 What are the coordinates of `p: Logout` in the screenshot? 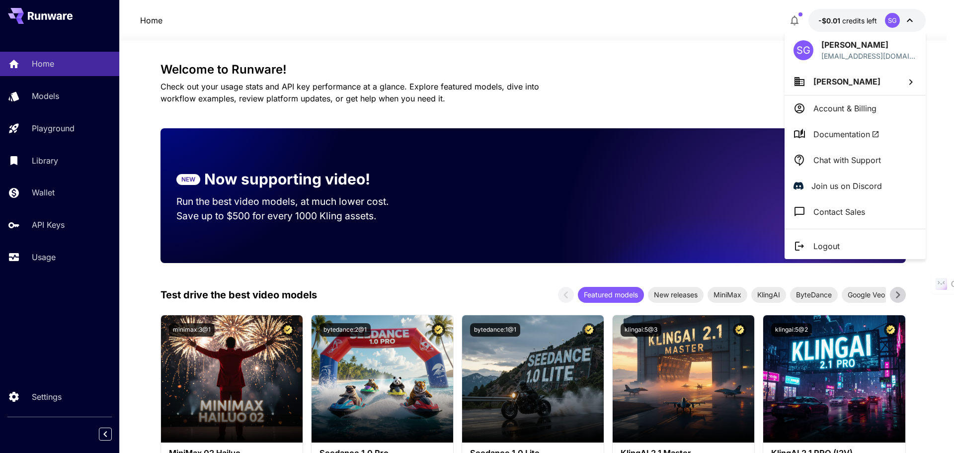 It's located at (827, 246).